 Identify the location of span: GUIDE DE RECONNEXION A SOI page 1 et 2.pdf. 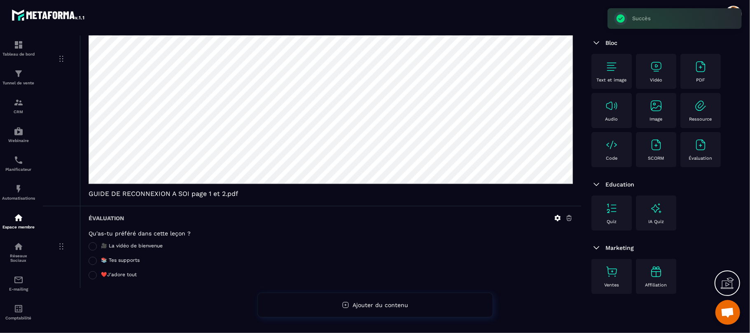
(331, 193).